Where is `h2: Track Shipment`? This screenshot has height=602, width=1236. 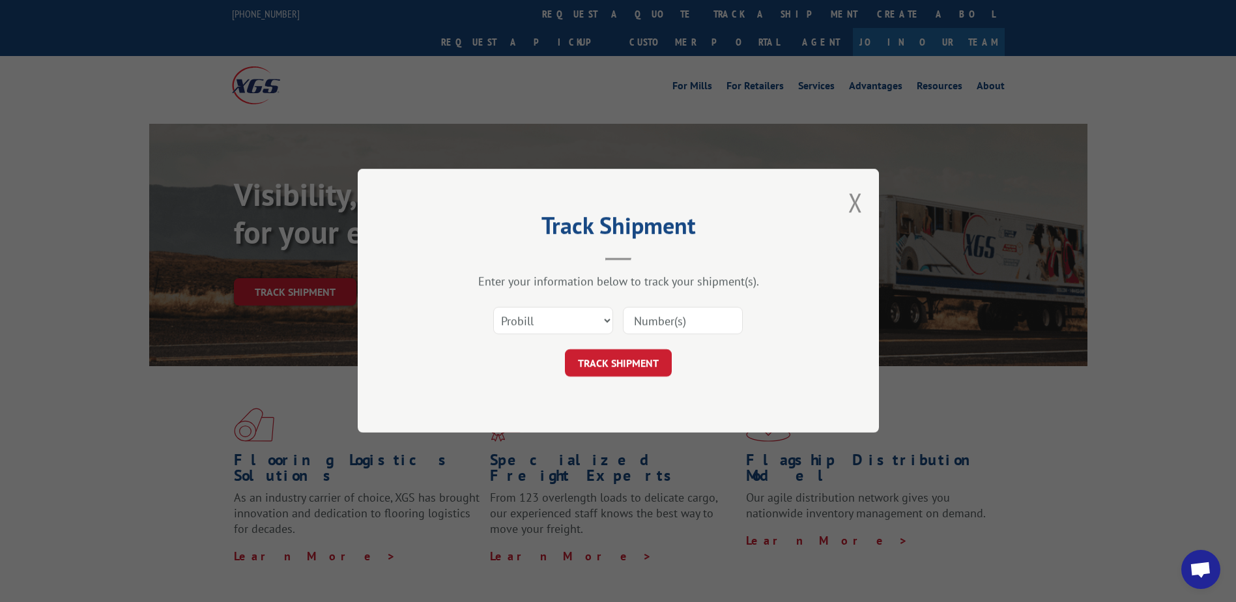 h2: Track Shipment is located at coordinates (618, 229).